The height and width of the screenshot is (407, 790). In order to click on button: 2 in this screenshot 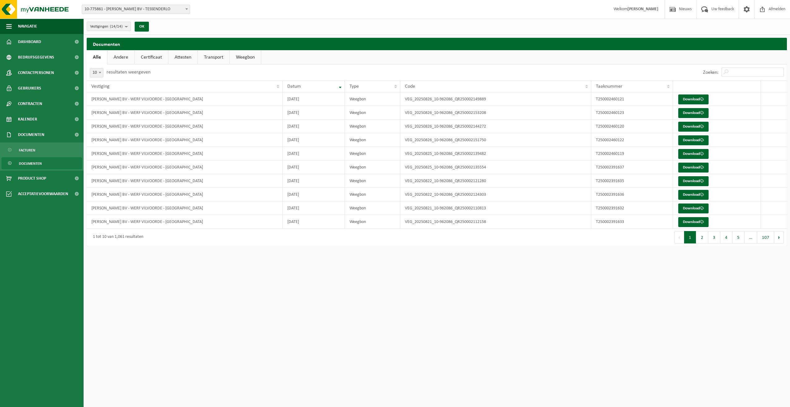, I will do `click(702, 237)`.